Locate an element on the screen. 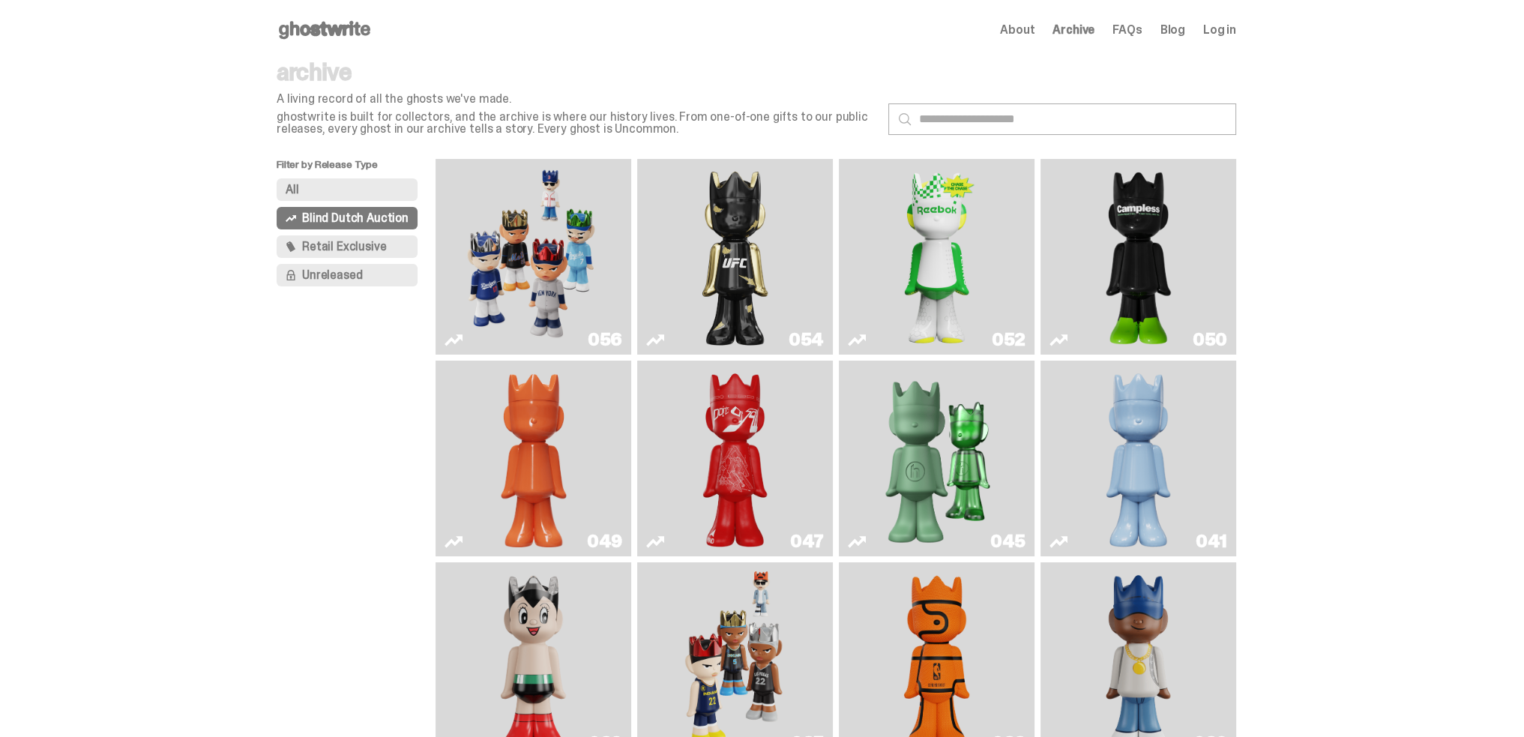 The width and height of the screenshot is (1524, 737). button: All is located at coordinates (347, 190).